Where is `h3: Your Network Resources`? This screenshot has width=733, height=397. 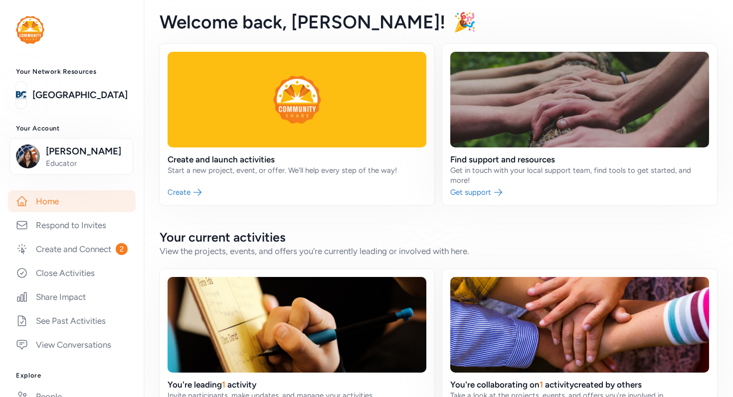
h3: Your Network Resources is located at coordinates (72, 72).